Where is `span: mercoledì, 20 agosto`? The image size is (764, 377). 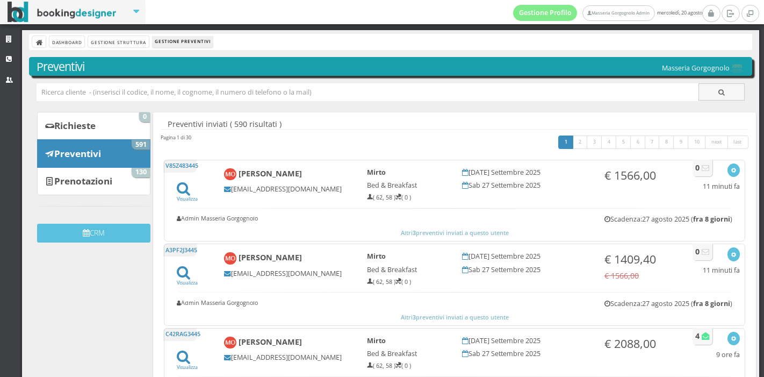
span: mercoledì, 20 agosto is located at coordinates (608, 13).